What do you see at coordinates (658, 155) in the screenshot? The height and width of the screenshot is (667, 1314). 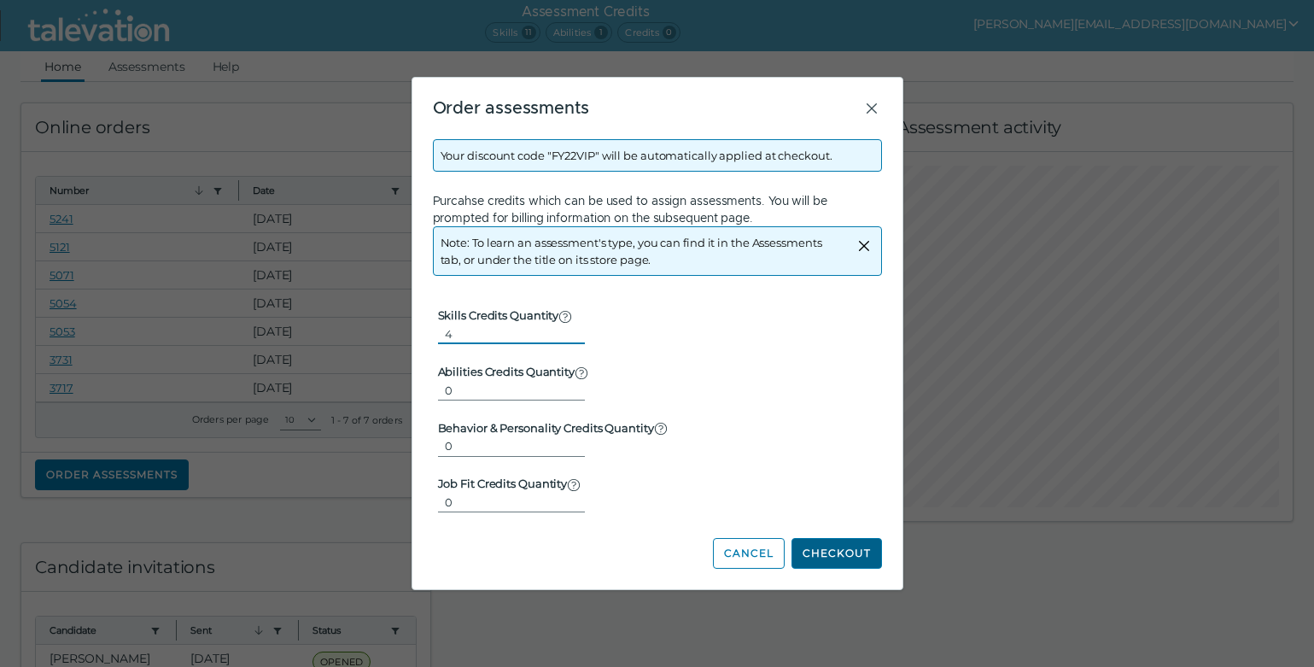 I see `div: Your discount code "FY22VIP" will be automatically applied at checkout.` at bounding box center [658, 155].